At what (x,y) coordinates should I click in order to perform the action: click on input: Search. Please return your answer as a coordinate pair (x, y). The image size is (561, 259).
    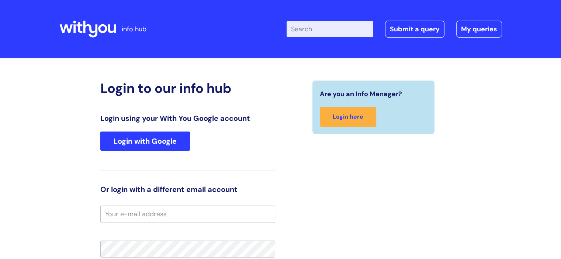
    Looking at the image, I should click on (330, 29).